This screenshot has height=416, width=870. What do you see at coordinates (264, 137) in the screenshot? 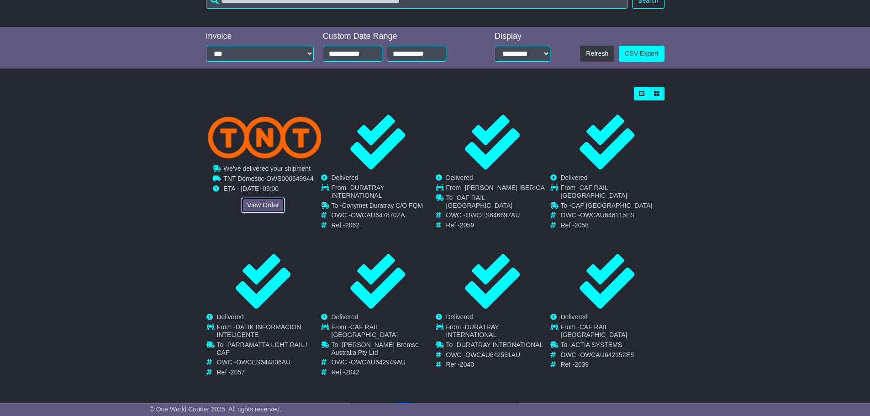
I see `img: TNT_Domestic.png` at bounding box center [264, 137].